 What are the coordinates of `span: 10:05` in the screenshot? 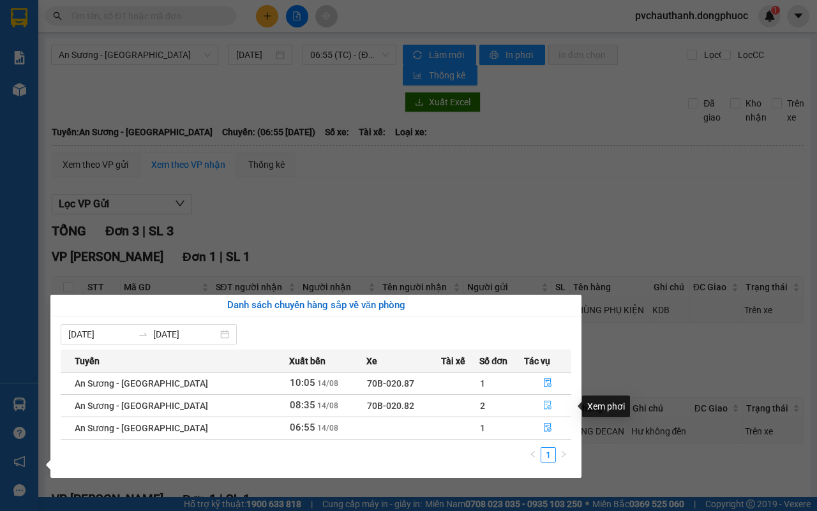 It's located at (303, 383).